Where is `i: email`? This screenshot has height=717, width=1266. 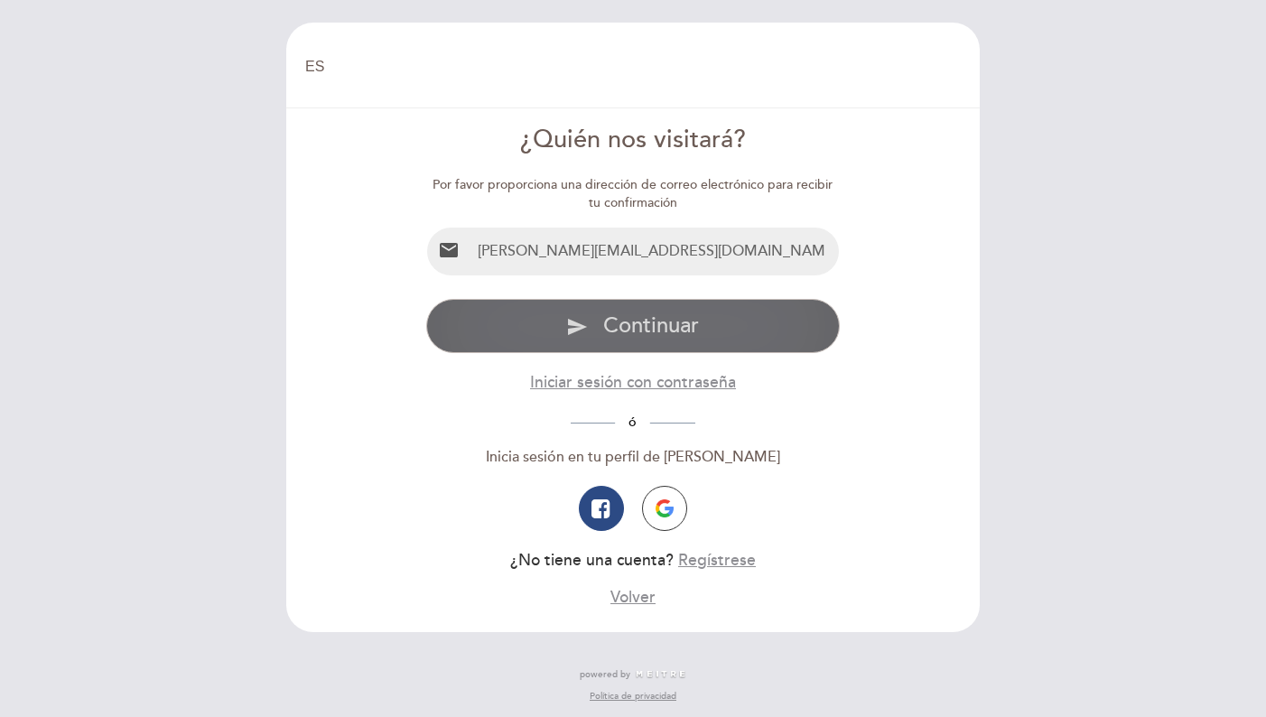 i: email is located at coordinates (449, 250).